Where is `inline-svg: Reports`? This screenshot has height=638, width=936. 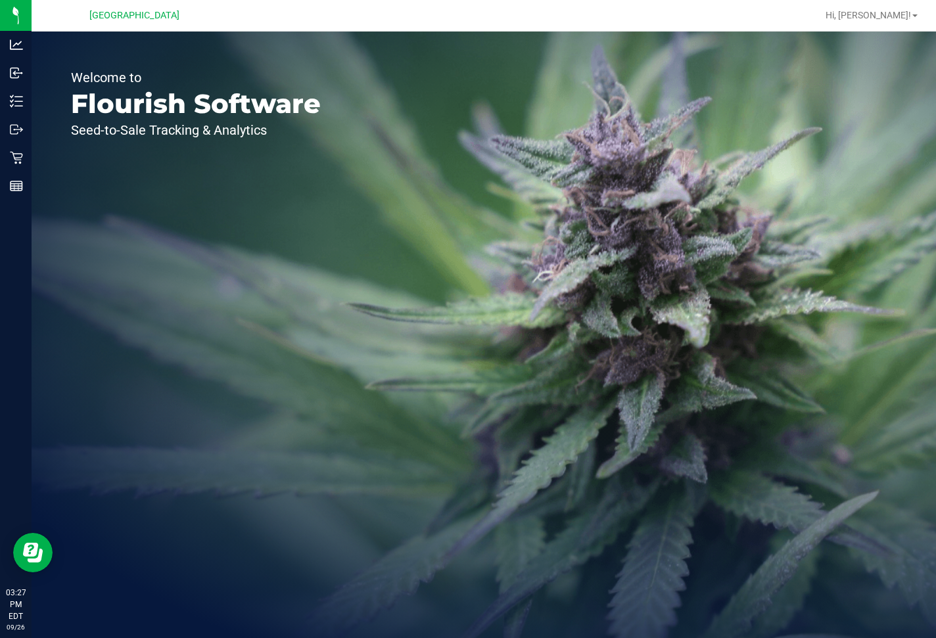 inline-svg: Reports is located at coordinates (16, 186).